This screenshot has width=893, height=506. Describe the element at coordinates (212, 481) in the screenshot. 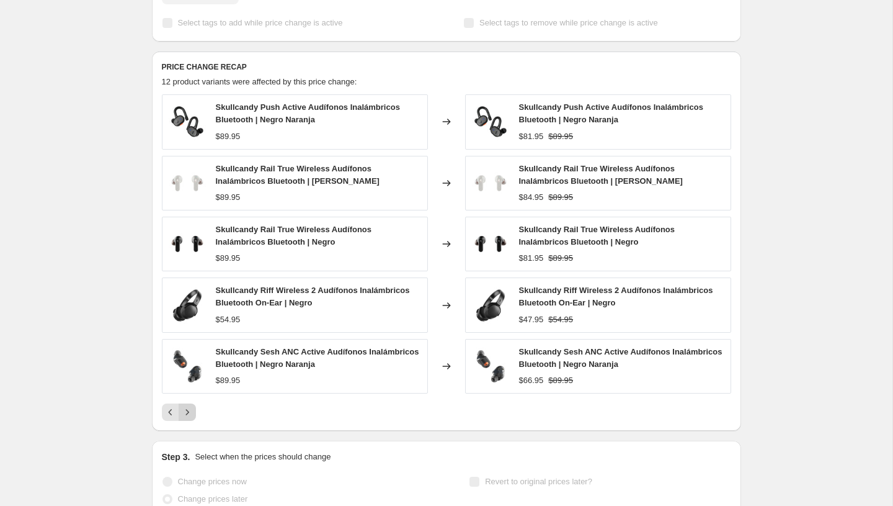

I see `span: Change prices now` at that location.